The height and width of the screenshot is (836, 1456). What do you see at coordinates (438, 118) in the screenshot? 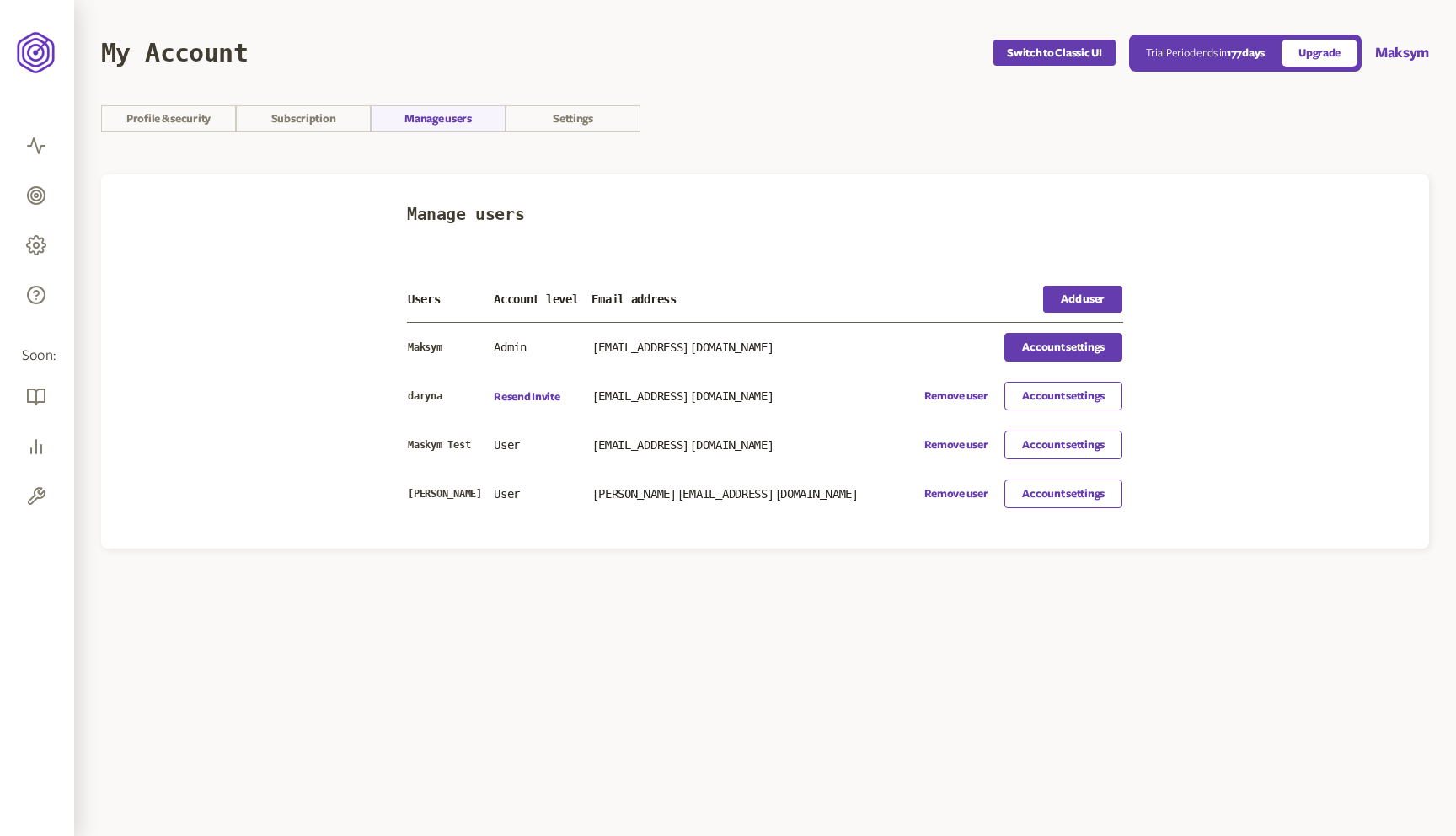
I see `a: Manage users` at bounding box center [438, 118].